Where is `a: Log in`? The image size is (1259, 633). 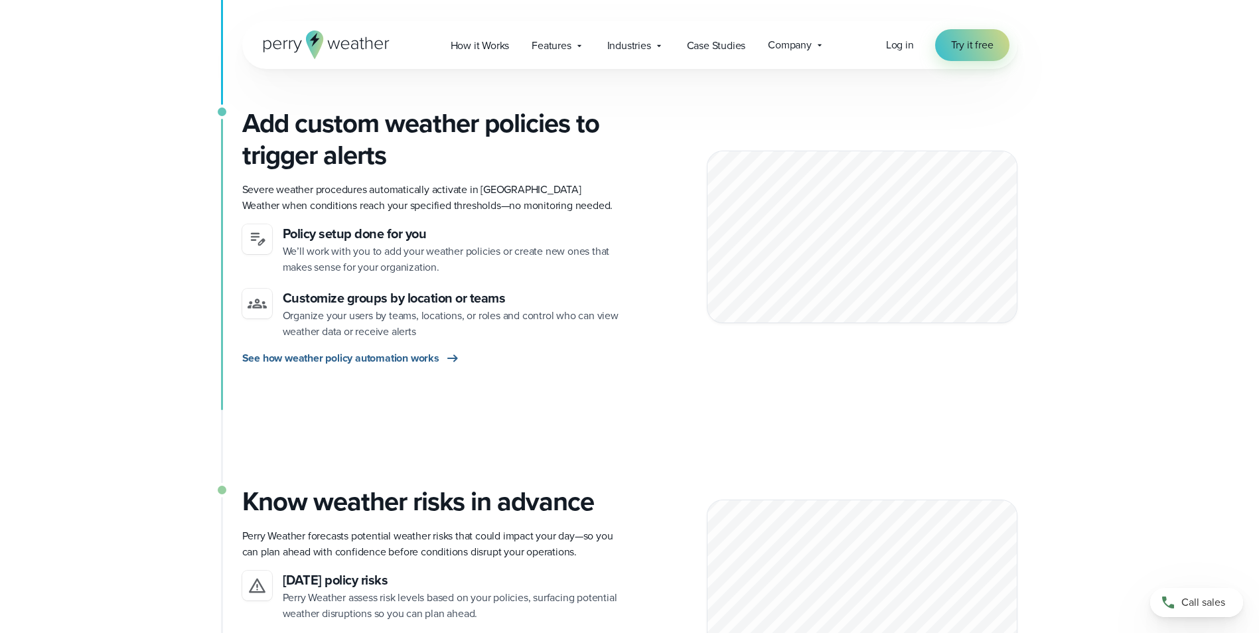 a: Log in is located at coordinates (900, 45).